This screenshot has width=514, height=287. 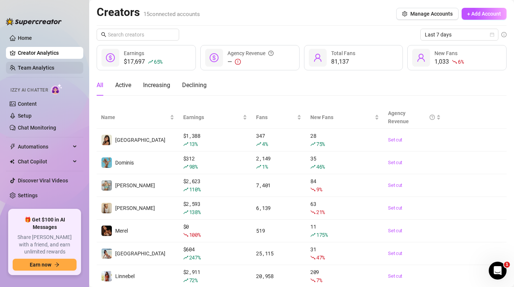 I want to click on span: 6 %, so click(x=460, y=61).